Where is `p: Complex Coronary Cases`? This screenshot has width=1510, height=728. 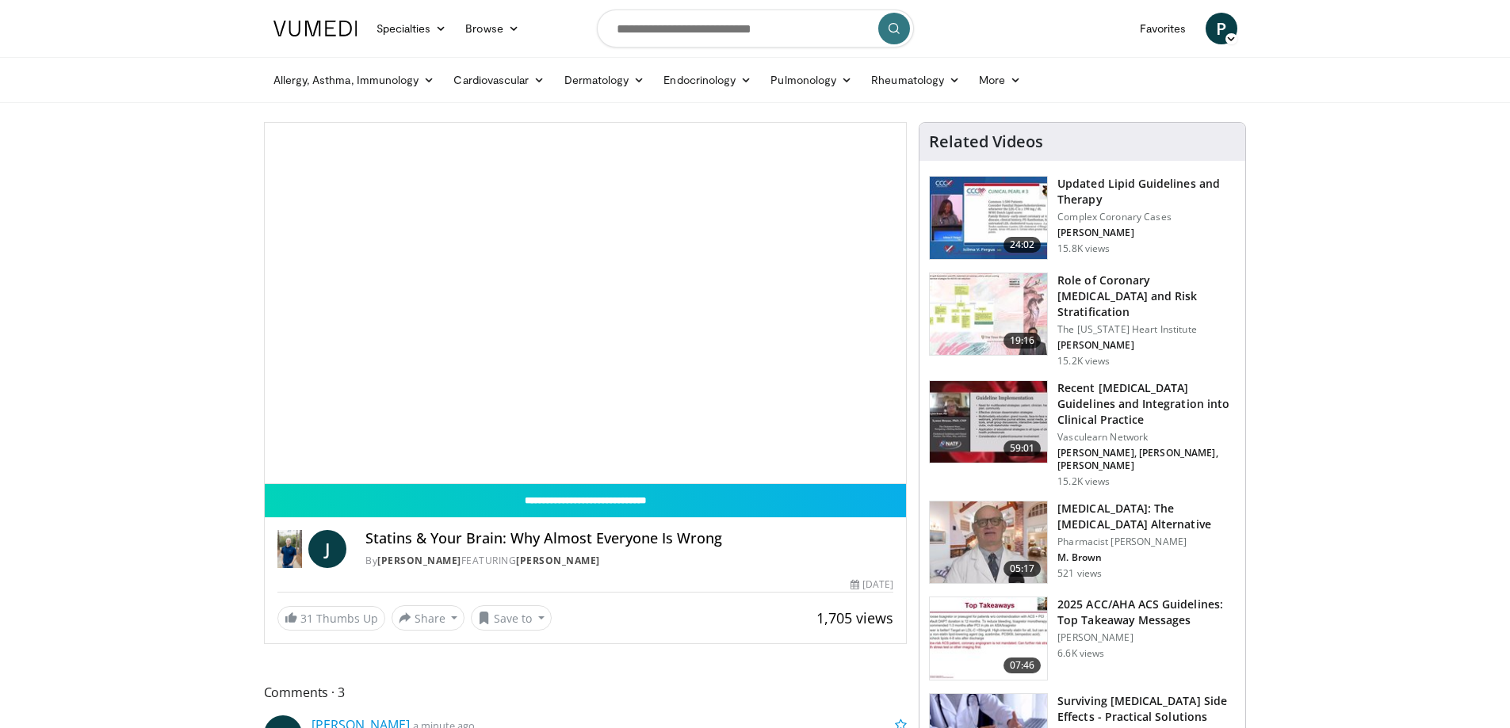
p: Complex Coronary Cases is located at coordinates (1146, 217).